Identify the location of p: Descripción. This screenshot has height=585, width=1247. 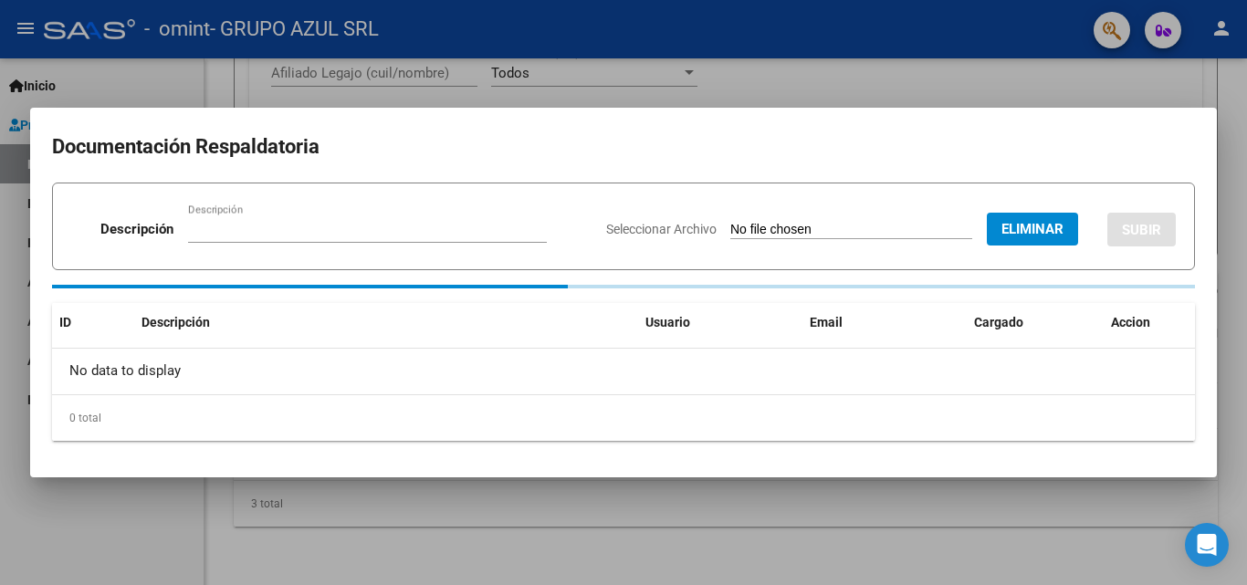
(137, 229).